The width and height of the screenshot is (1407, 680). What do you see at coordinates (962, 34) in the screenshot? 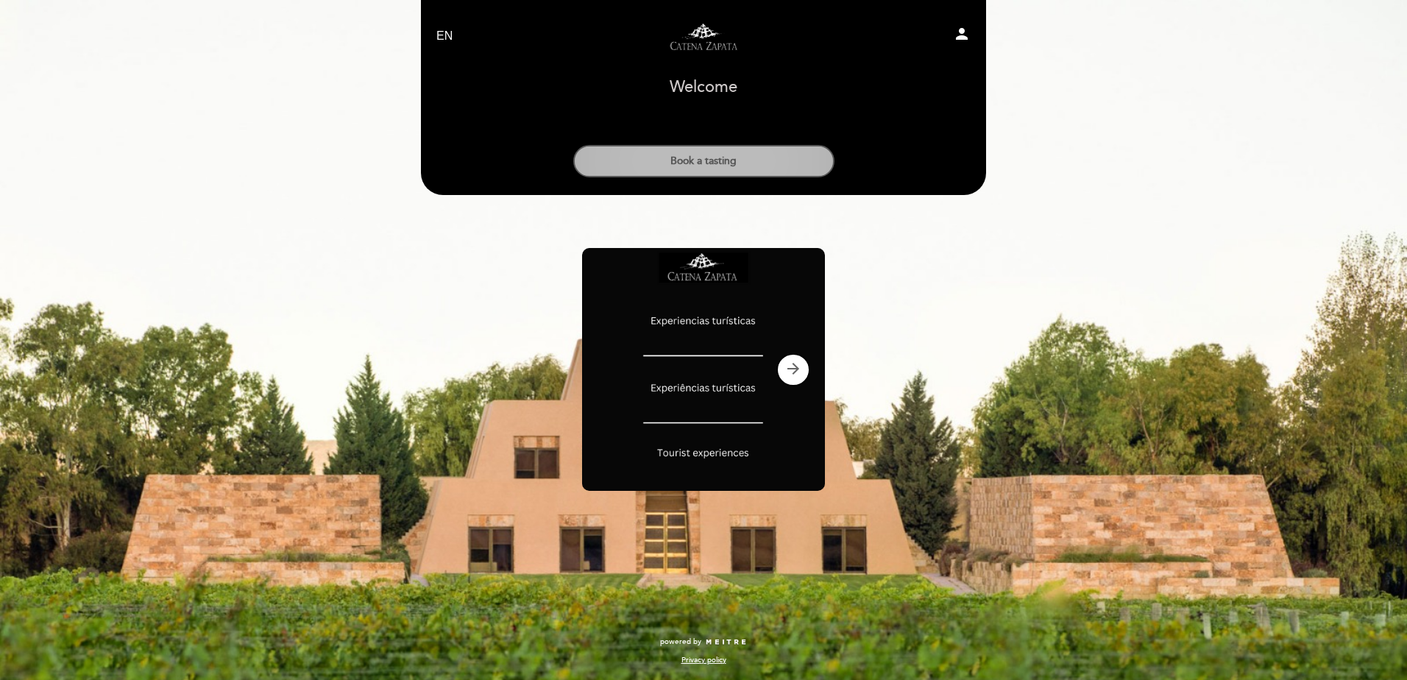
I see `i: person` at bounding box center [962, 34].